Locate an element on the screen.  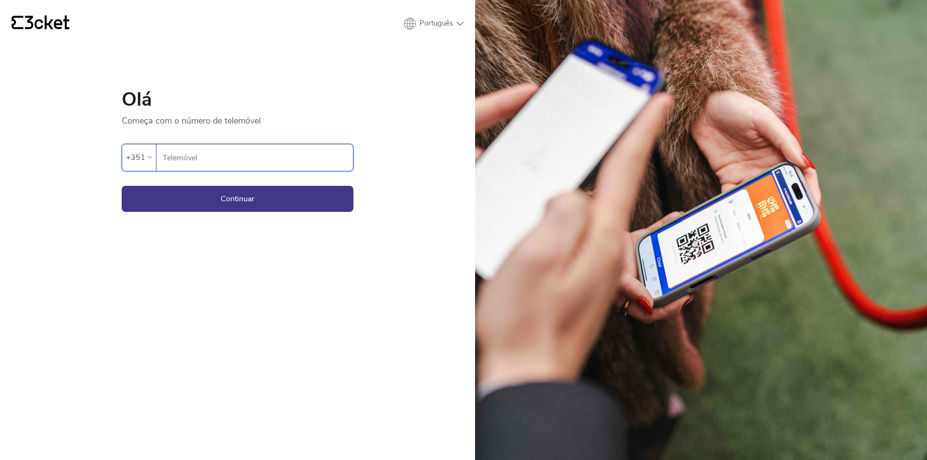
p: Começa com o número de telemóvel is located at coordinates (238, 118).